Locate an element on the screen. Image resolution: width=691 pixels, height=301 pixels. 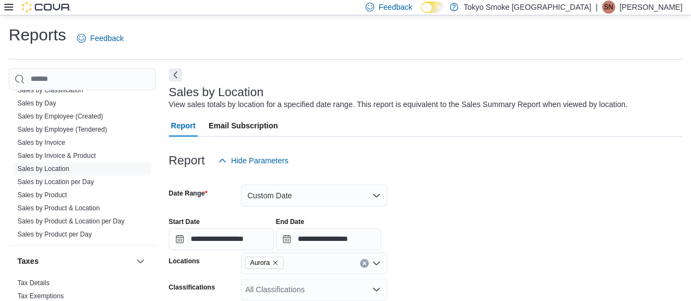
a: Sales by Invoice & Product is located at coordinates (56, 156).